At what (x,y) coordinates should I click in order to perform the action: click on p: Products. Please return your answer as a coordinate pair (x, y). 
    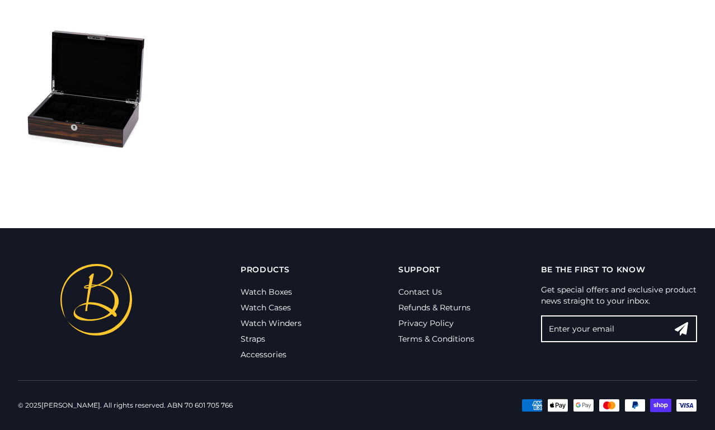
    Looking at the image, I should click on (271, 270).